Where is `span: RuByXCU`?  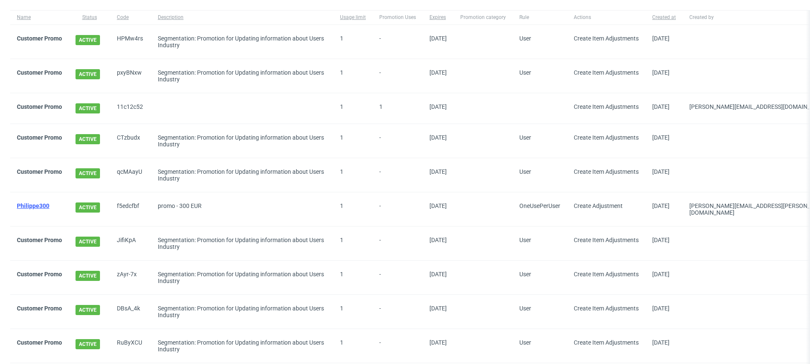
span: RuByXCU is located at coordinates (130, 346).